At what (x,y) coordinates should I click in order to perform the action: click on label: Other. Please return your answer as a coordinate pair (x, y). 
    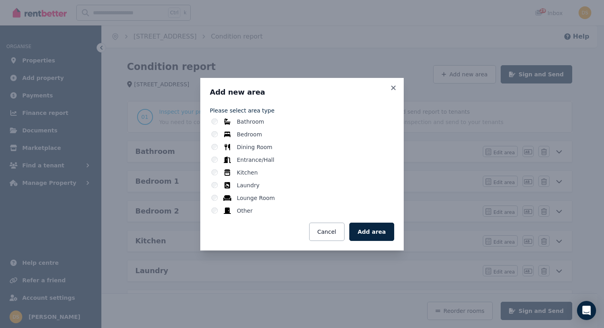
    Looking at the image, I should click on (245, 211).